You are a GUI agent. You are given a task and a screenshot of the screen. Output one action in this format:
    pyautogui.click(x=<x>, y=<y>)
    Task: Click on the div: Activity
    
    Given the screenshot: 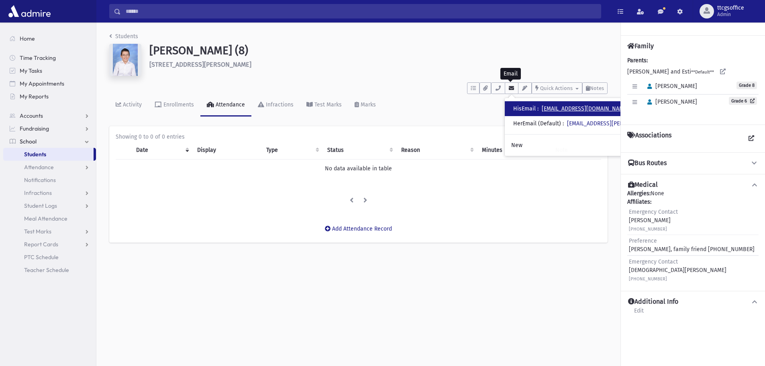 What is the action you would take?
    pyautogui.click(x=131, y=104)
    